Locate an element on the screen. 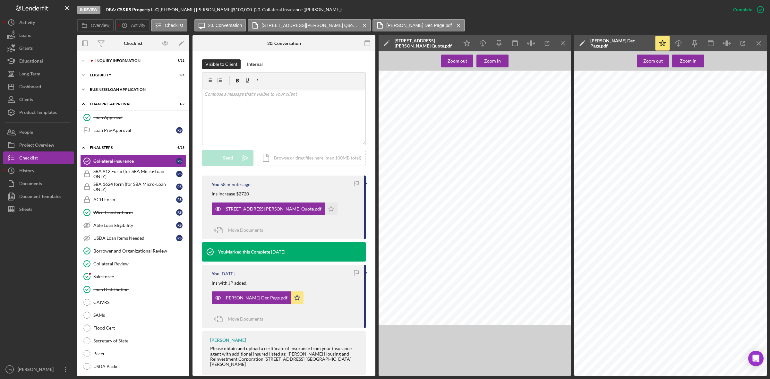 Image resolution: width=770 pixels, height=379 pixels. span: Landlord Liability Coverage and Medical is located at coordinates (413, 203).